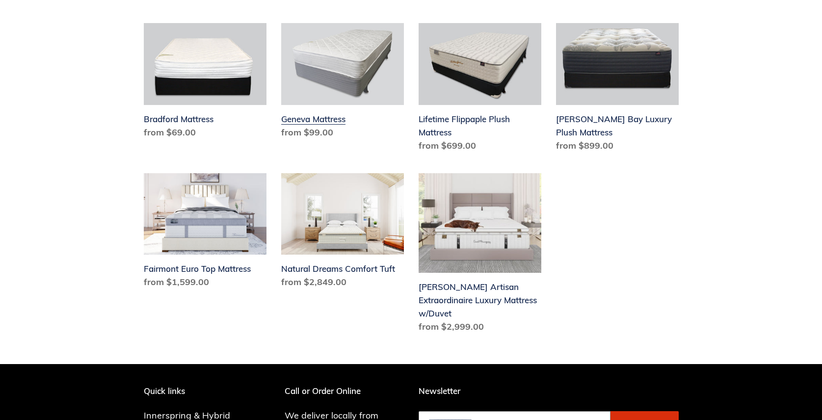  What do you see at coordinates (344, 391) in the screenshot?
I see `p: Call or Order Online` at bounding box center [344, 391].